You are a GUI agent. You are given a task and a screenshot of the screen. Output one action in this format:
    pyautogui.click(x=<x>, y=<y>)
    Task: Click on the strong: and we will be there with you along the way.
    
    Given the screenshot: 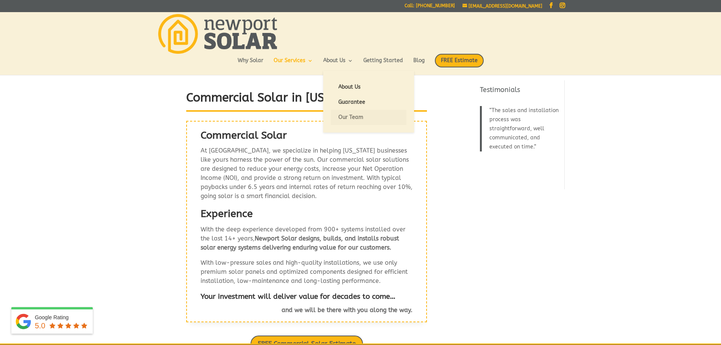 What is the action you would take?
    pyautogui.click(x=347, y=310)
    